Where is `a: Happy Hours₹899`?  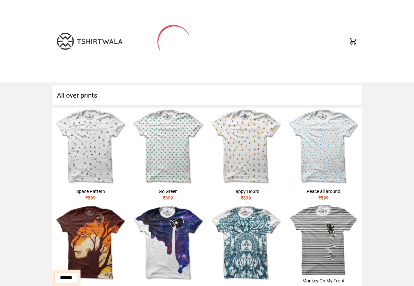
a: Happy Hours₹899 is located at coordinates (246, 155).